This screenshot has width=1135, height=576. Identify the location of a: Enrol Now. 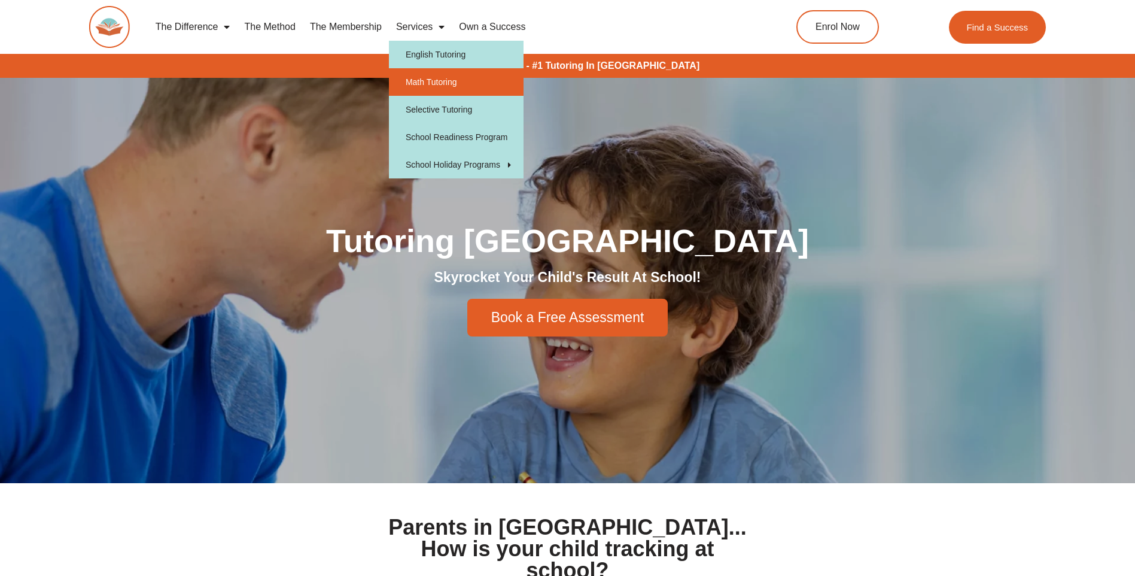
(838, 27).